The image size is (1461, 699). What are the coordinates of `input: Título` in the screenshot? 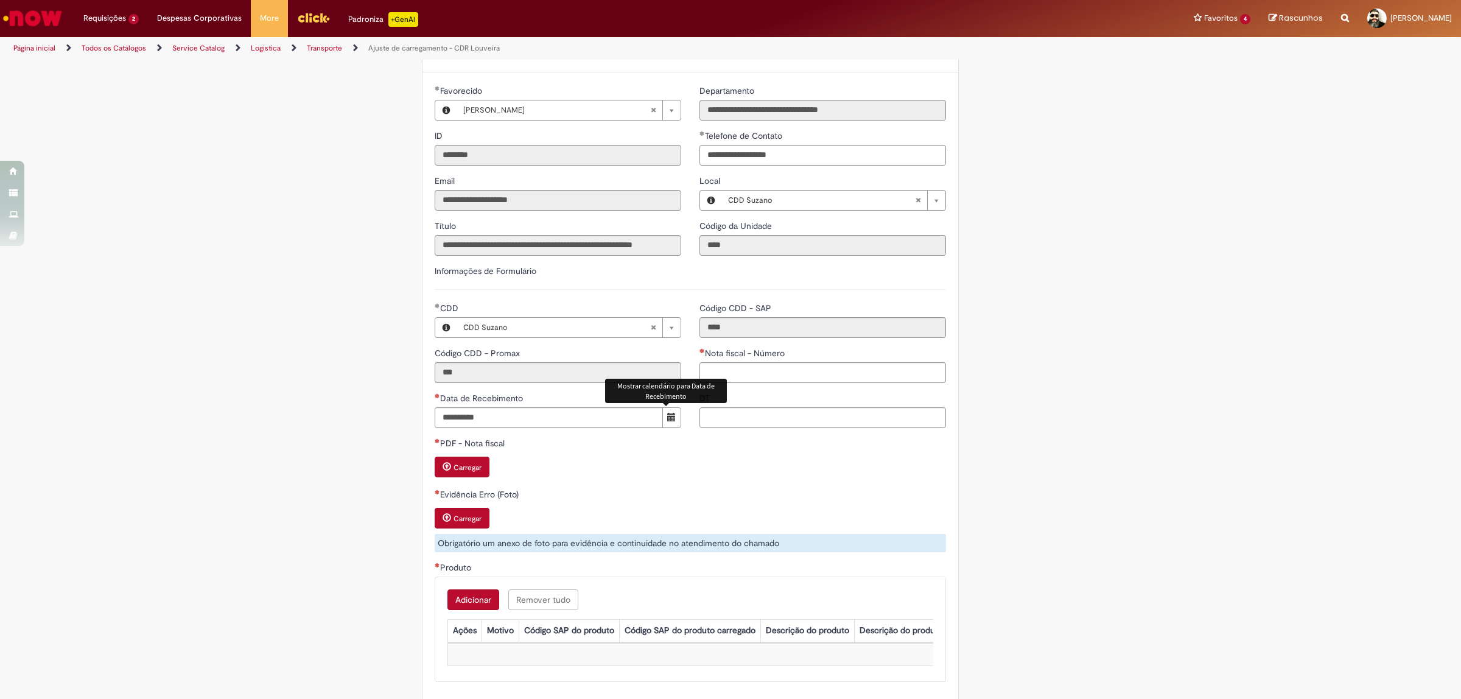 It's located at (558, 245).